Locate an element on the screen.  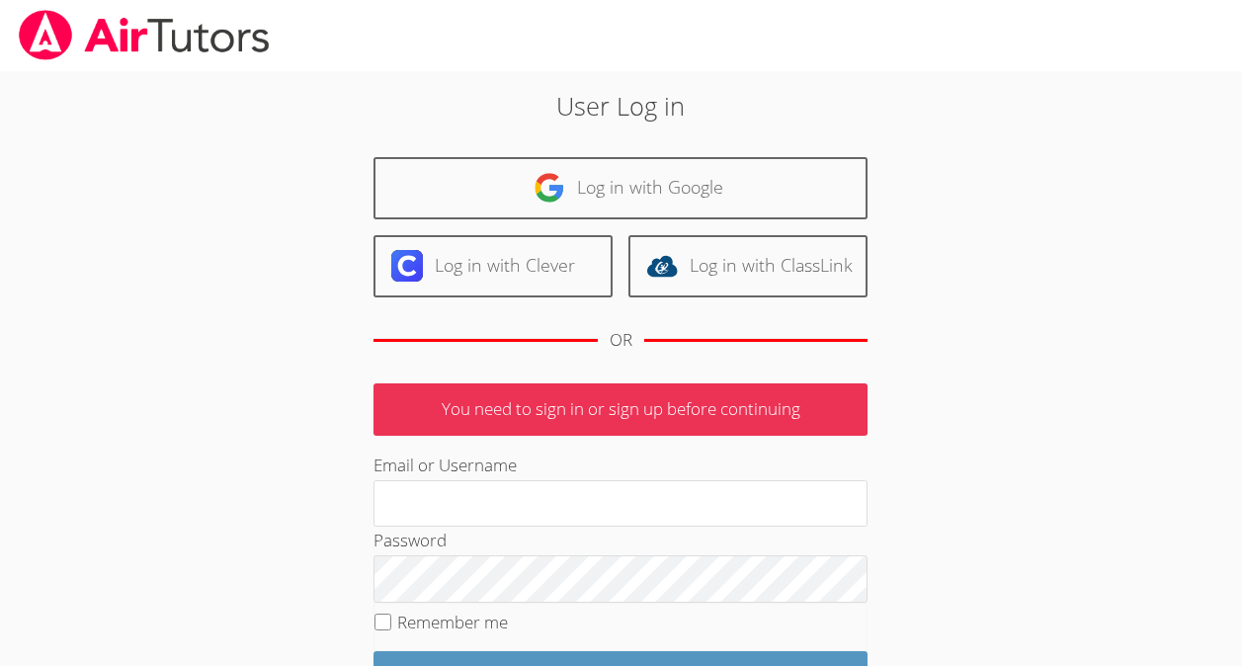
h2: User Log in is located at coordinates (621, 106).